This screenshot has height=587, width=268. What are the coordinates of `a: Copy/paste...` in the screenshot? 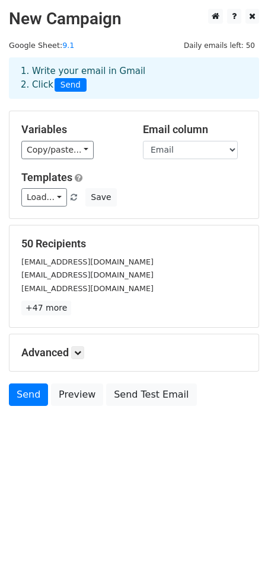 It's located at (57, 150).